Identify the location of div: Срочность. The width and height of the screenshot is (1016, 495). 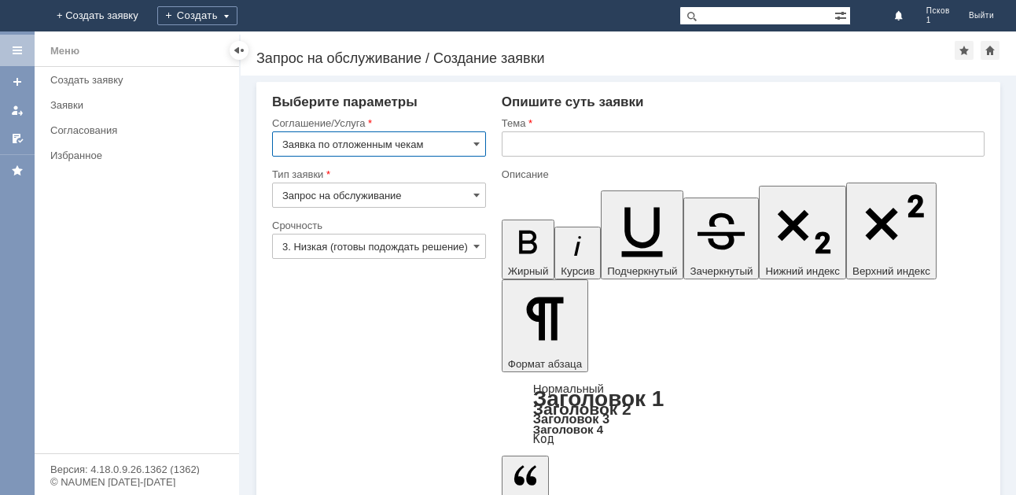
(378, 225).